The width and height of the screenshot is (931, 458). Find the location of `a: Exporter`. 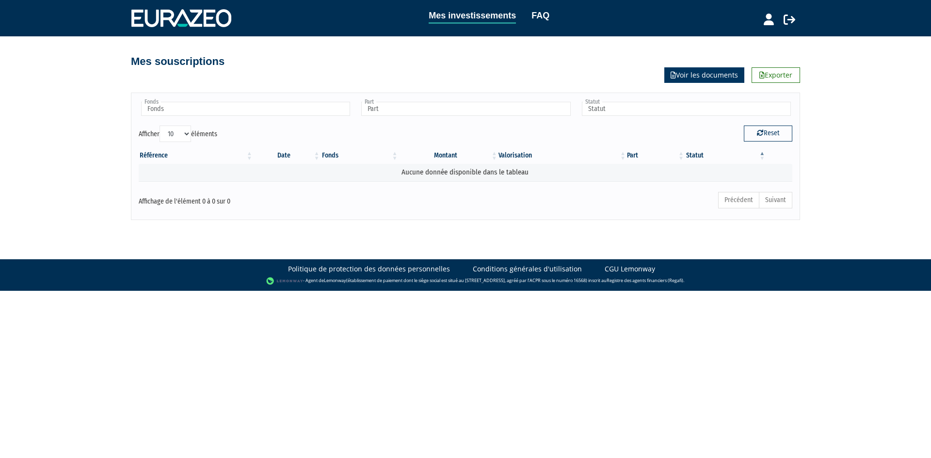

a: Exporter is located at coordinates (776, 75).